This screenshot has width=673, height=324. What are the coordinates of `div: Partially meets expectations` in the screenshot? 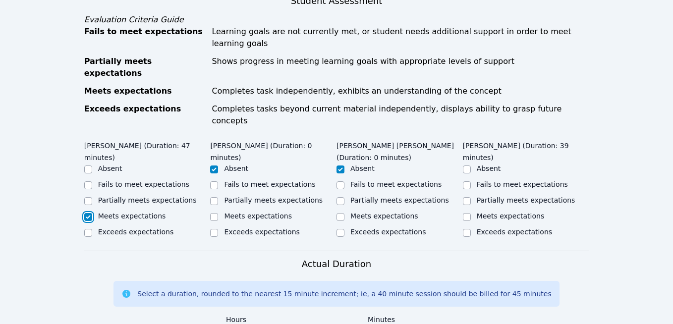 It's located at (145, 67).